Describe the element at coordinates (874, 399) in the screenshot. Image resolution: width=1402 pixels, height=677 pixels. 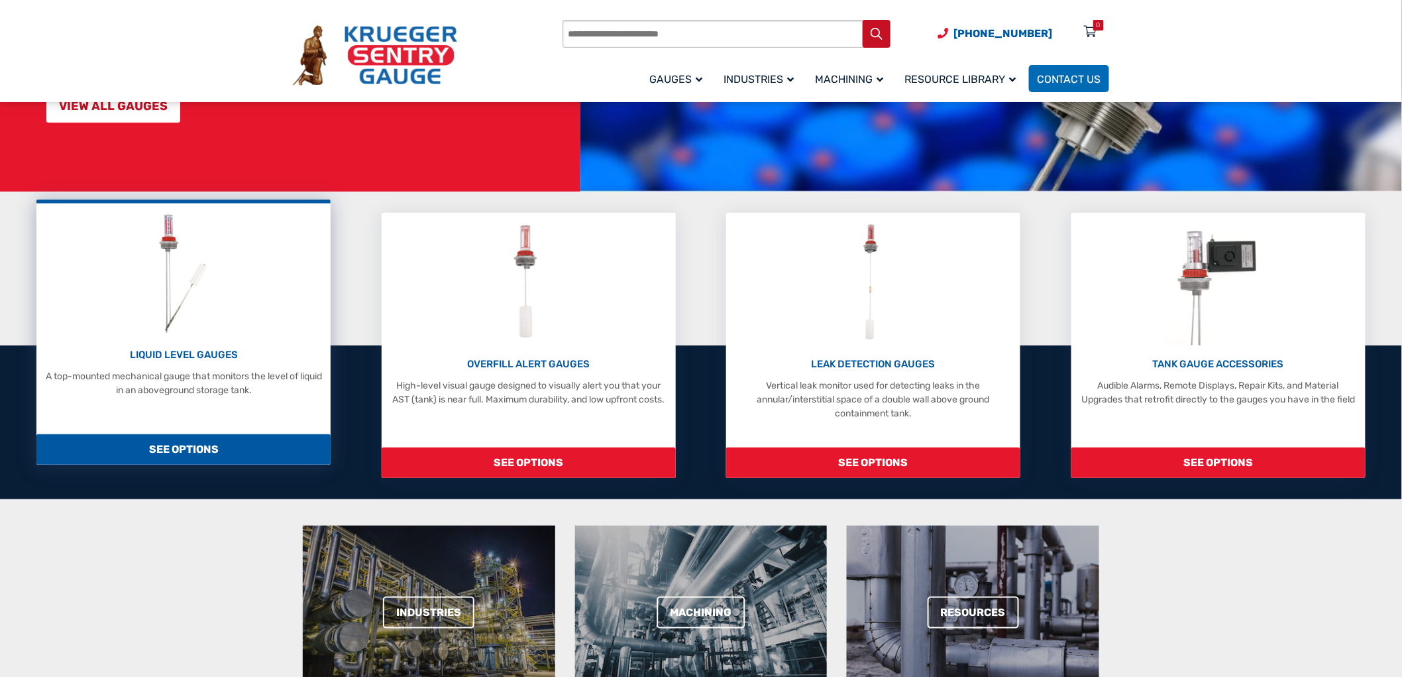
I see `p: Vertical leak monitor used for detecting leaks in the annular/interstitial space of a double wall...` at that location.